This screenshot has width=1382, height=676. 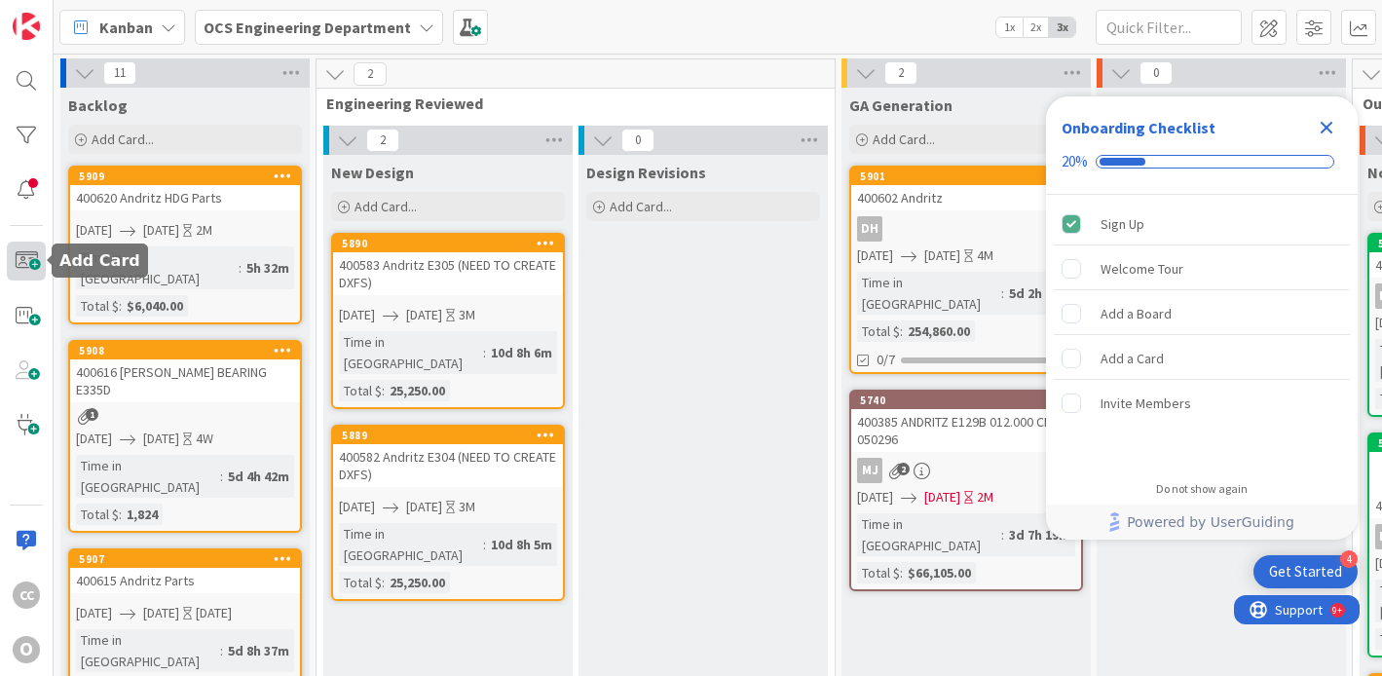 What do you see at coordinates (1039, 293) in the screenshot?
I see `div: 5d 2h 41m` at bounding box center [1039, 293].